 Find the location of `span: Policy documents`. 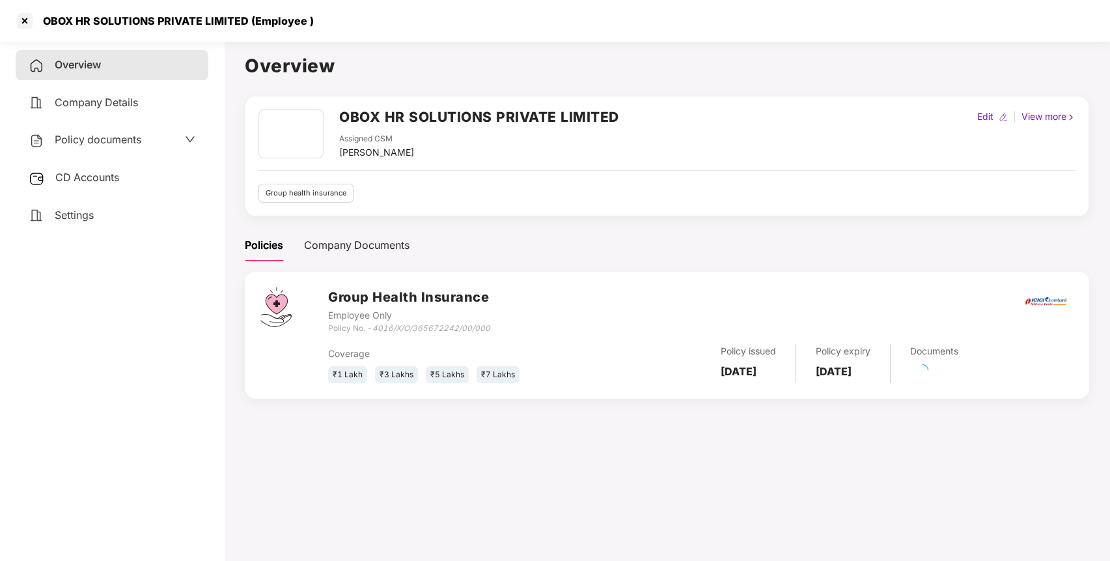

span: Policy documents is located at coordinates (98, 139).